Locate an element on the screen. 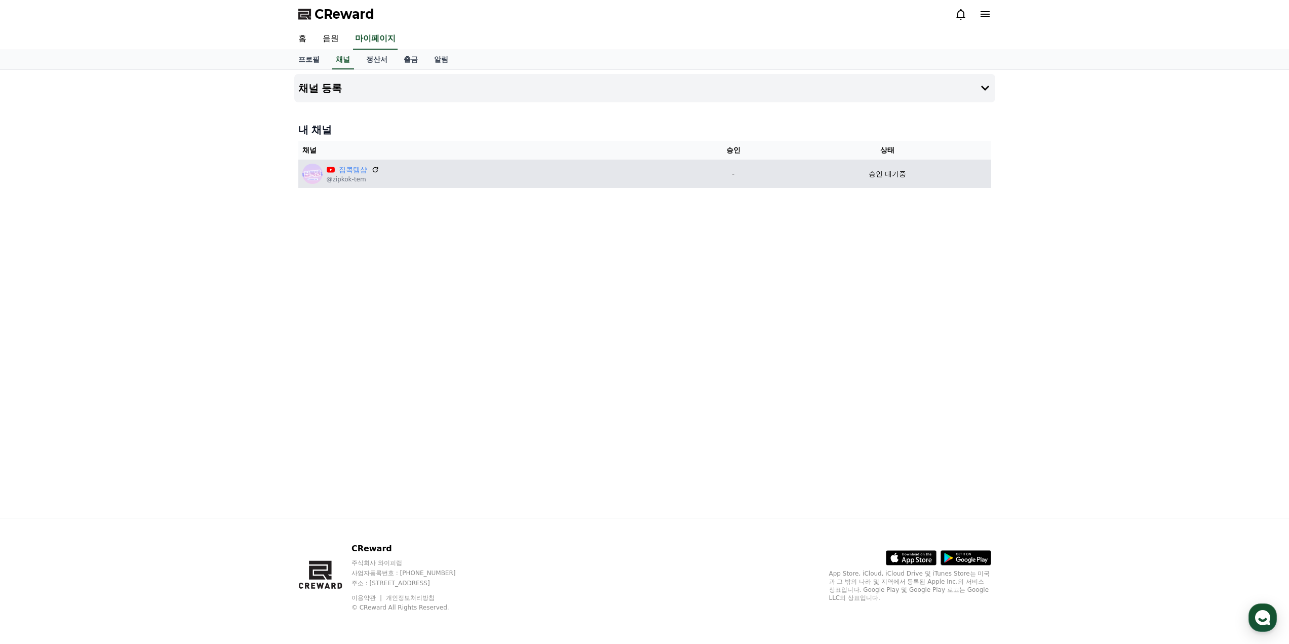 The height and width of the screenshot is (644, 1289). span: 설정 is located at coordinates (163, 340).